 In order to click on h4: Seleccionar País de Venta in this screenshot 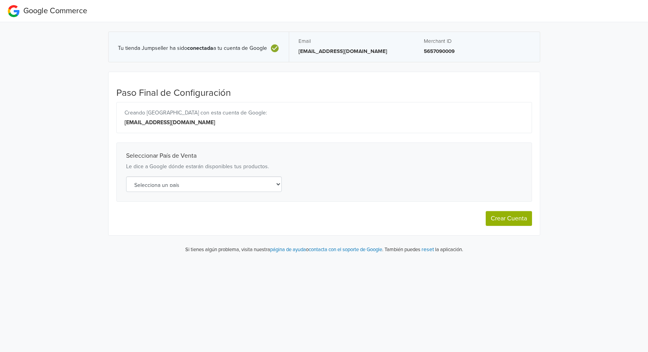, I will do `click(324, 156)`.